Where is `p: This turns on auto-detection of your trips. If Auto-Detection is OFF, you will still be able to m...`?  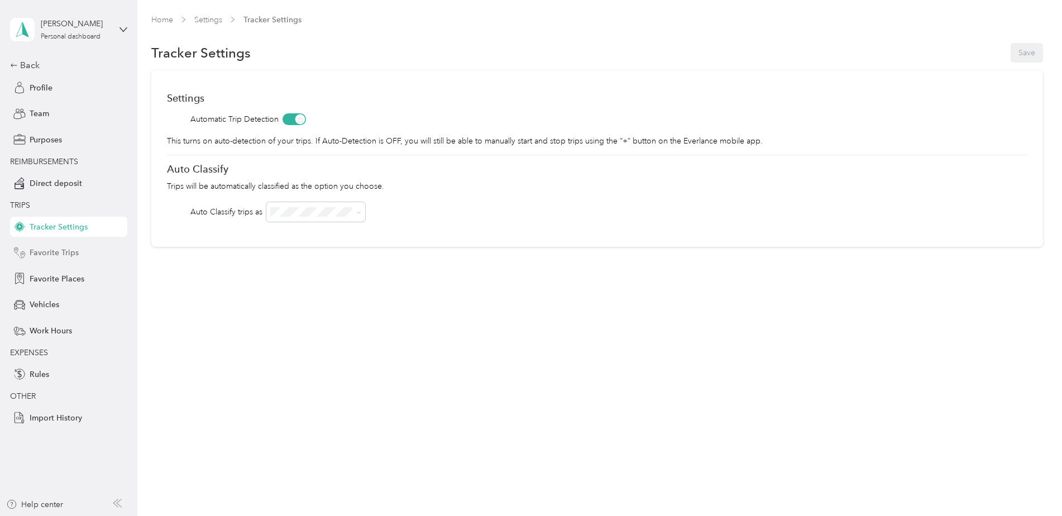 p: This turns on auto-detection of your trips. If Auto-Detection is OFF, you will still be able to m... is located at coordinates (597, 141).